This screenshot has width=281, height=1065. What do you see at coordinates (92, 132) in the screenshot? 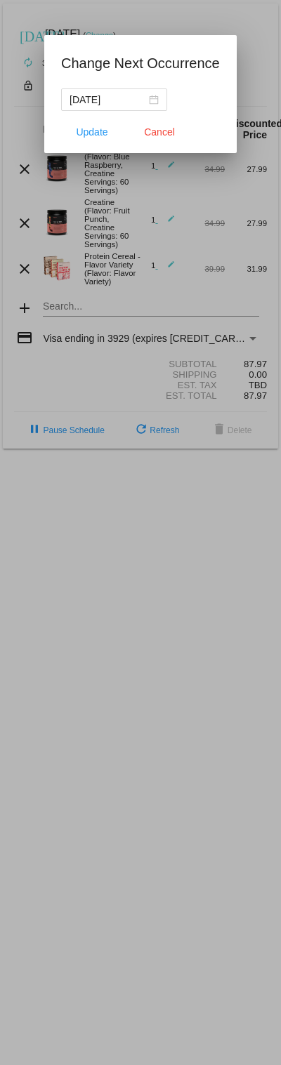
I see `span: Update` at bounding box center [92, 132].